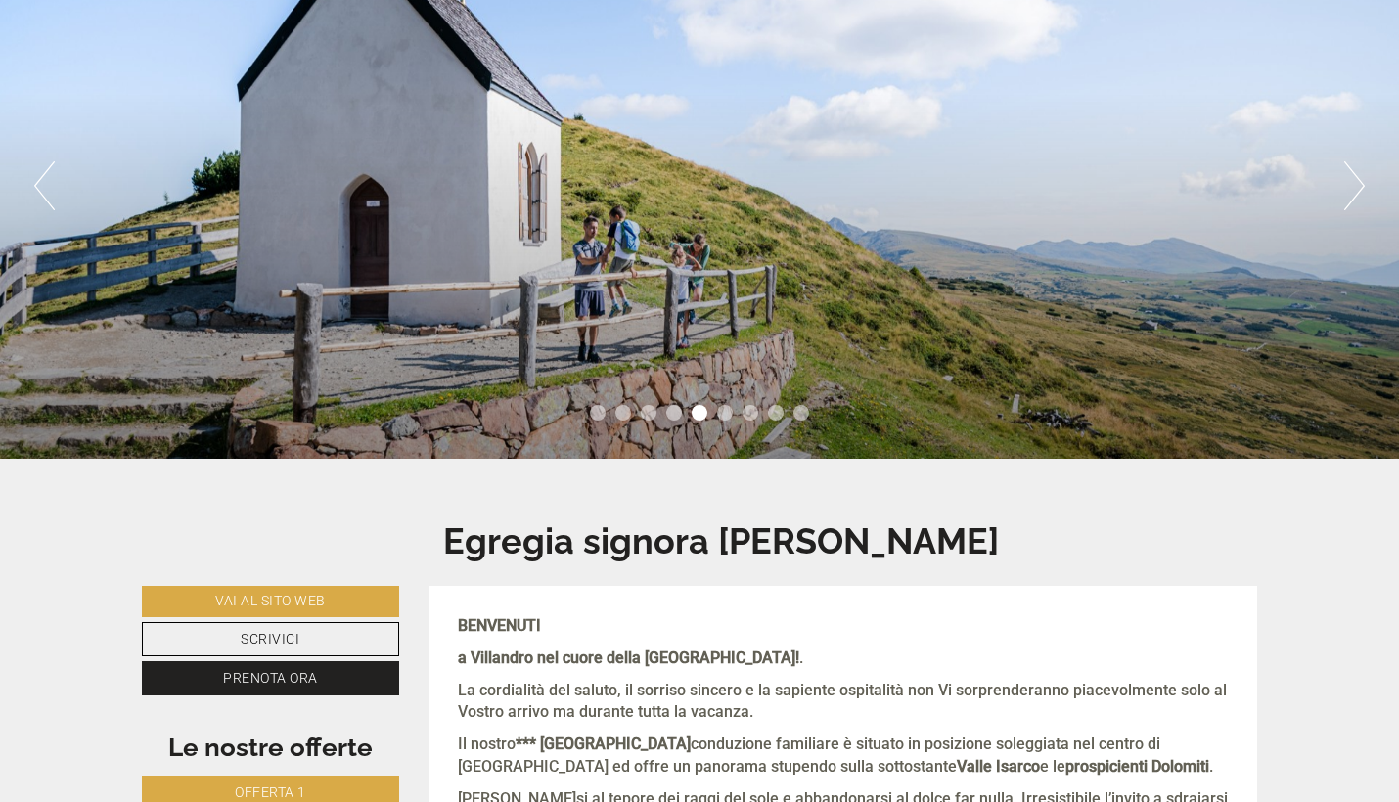  Describe the element at coordinates (44, 186) in the screenshot. I see `button: Previous` at that location.